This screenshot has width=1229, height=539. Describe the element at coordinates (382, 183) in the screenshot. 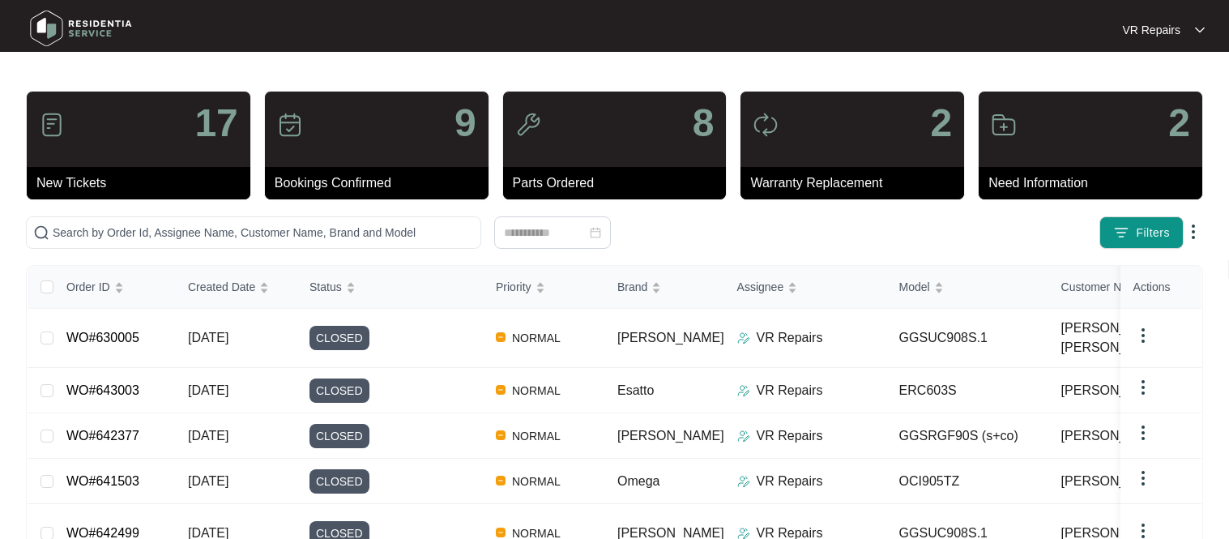

I see `p: Bookings Confirmed` at that location.